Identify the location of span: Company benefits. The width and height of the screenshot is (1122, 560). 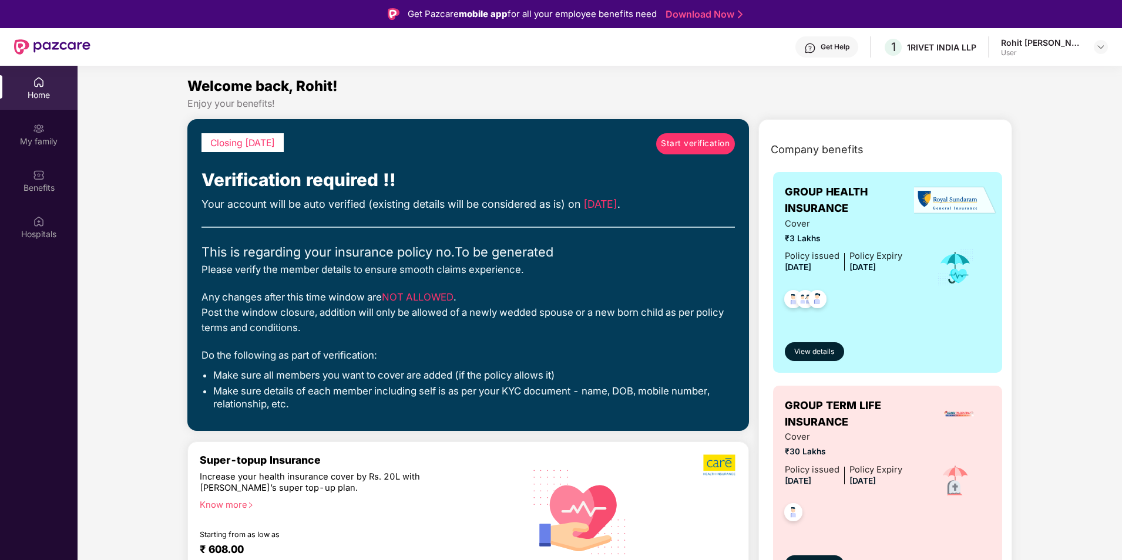
(817, 150).